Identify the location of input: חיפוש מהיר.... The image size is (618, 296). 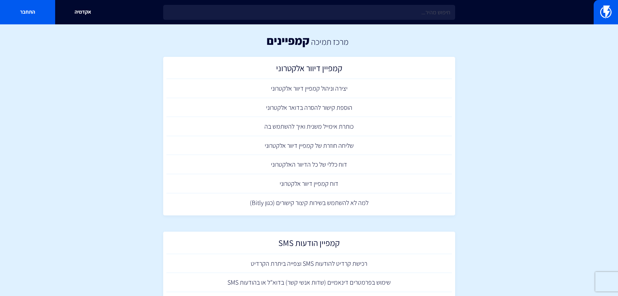
(309, 12).